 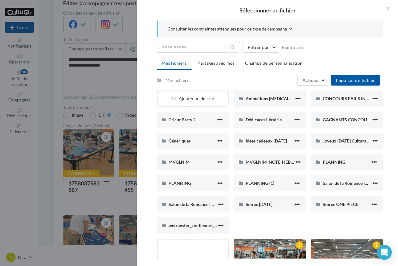 I want to click on span: Génériques, so click(x=179, y=140).